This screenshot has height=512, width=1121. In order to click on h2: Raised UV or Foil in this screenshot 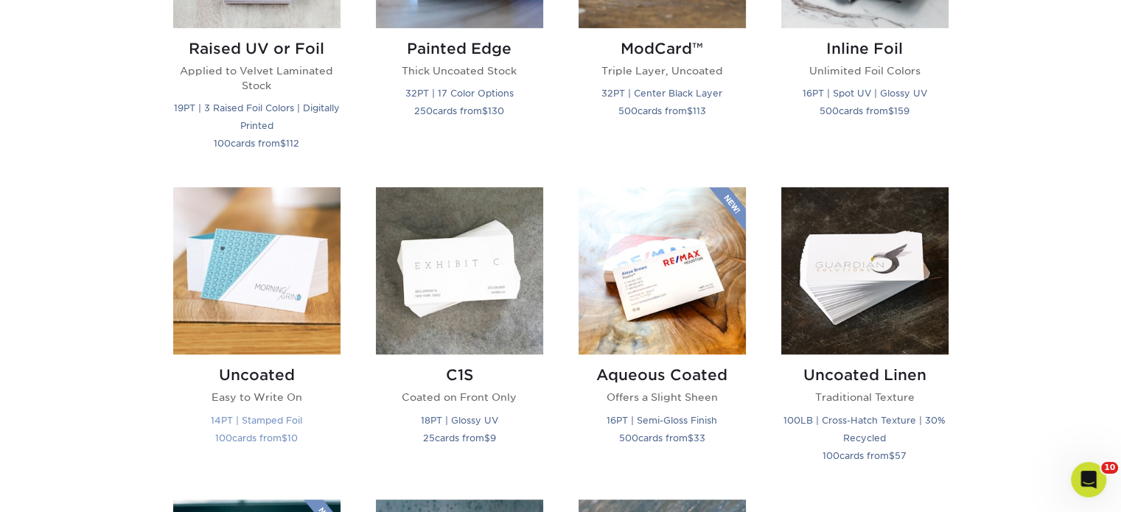, I will do `click(256, 49)`.